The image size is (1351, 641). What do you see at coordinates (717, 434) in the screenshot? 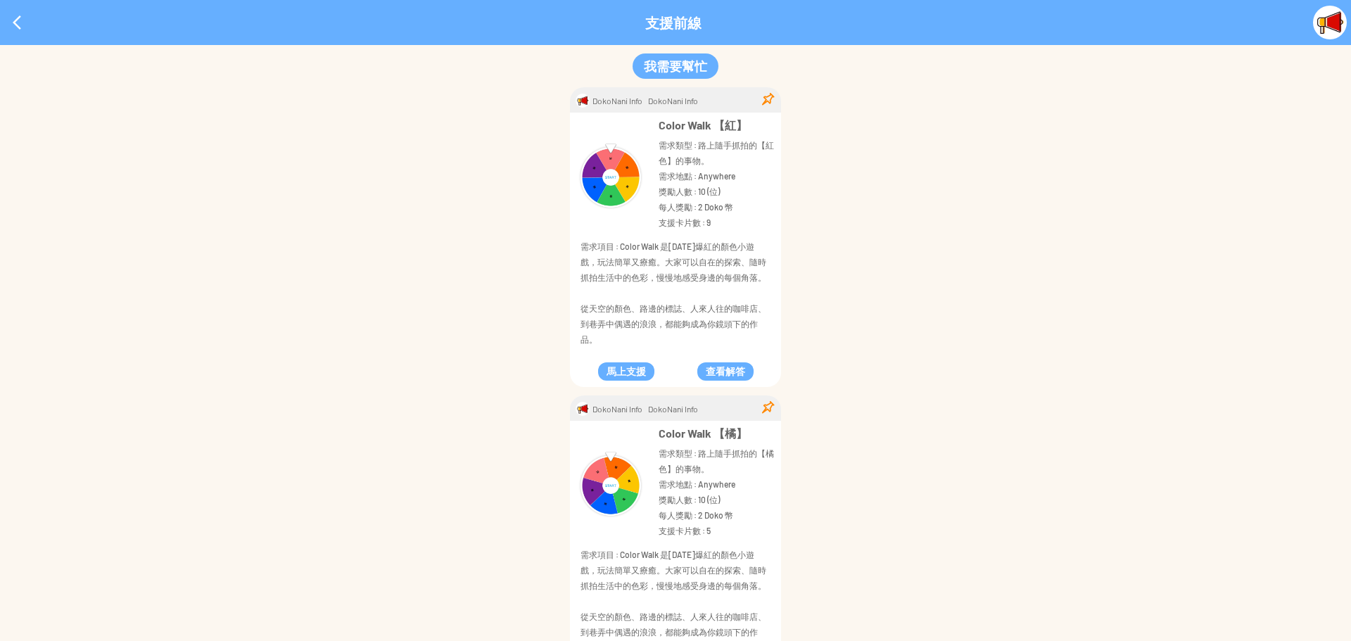
I see `p: Color Walk 【橘】` at bounding box center [717, 434].